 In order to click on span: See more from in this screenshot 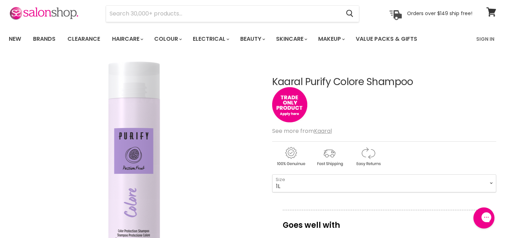, I will do `click(302, 131)`.